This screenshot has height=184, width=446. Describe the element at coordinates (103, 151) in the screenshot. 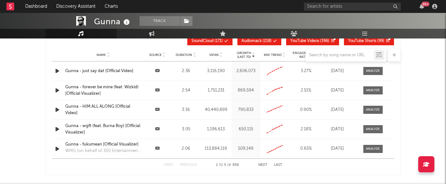

I see `div: WMG (on behalf of 300 Entertainment); ASCAP, Sony Music Publishing, BMI - Broadcast Music Inc., A...` at that location.